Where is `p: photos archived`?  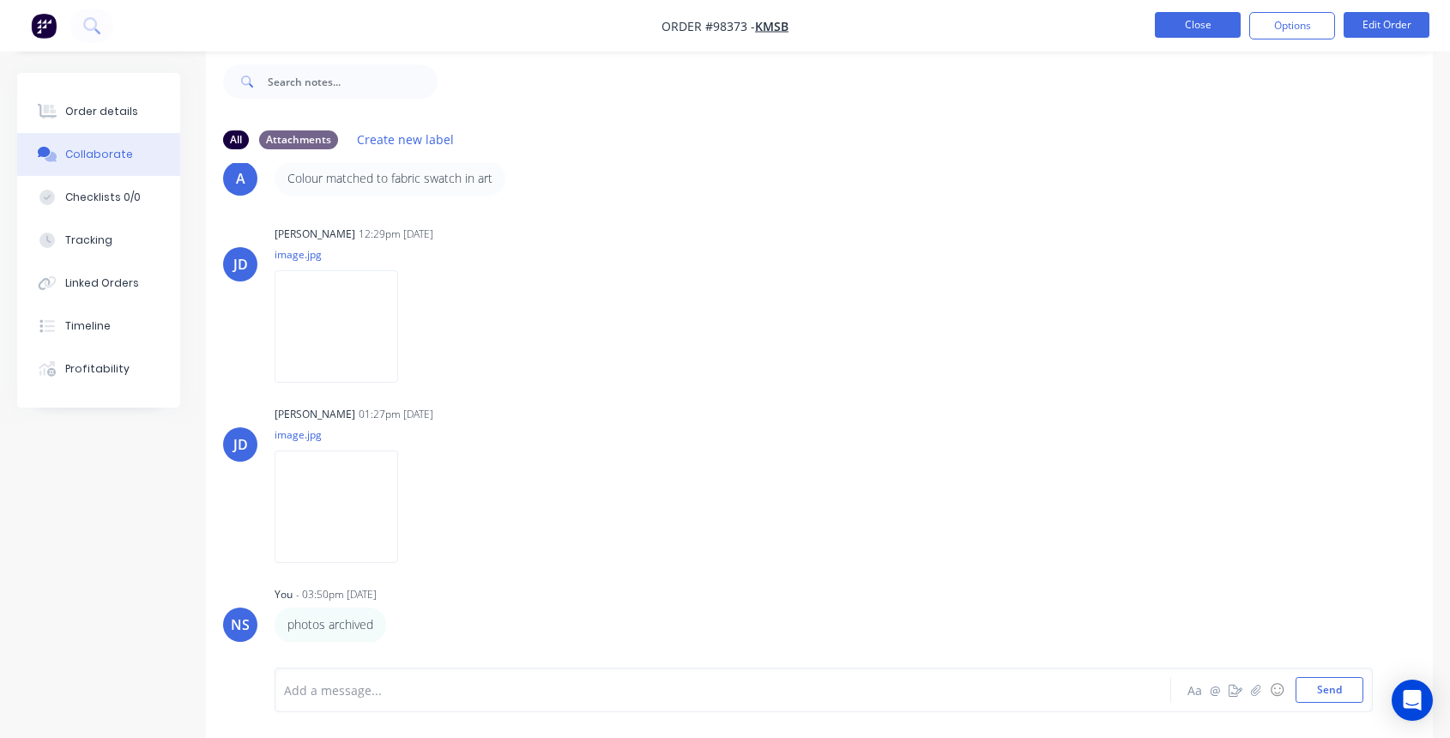
p: photos archived is located at coordinates (330, 624).